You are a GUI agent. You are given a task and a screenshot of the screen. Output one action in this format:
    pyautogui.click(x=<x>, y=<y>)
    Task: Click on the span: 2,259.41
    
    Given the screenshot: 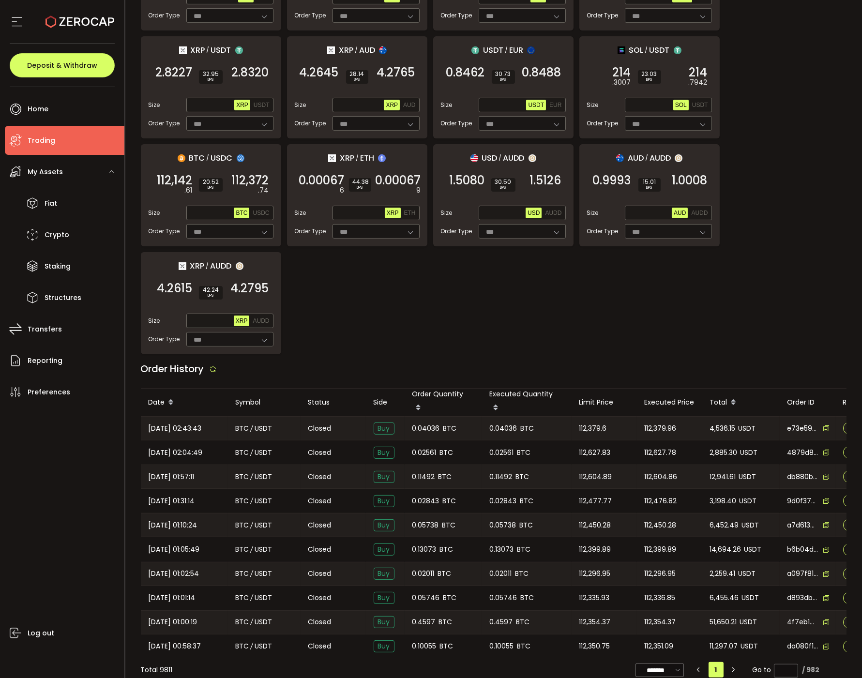 What is the action you would take?
    pyautogui.click(x=722, y=573)
    